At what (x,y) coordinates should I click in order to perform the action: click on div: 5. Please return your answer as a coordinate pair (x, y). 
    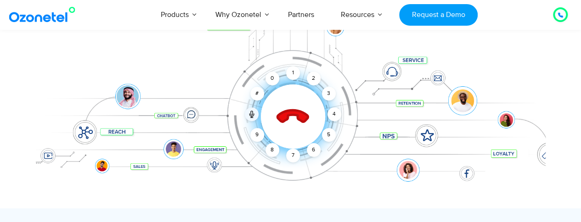
    Looking at the image, I should click on (328, 135).